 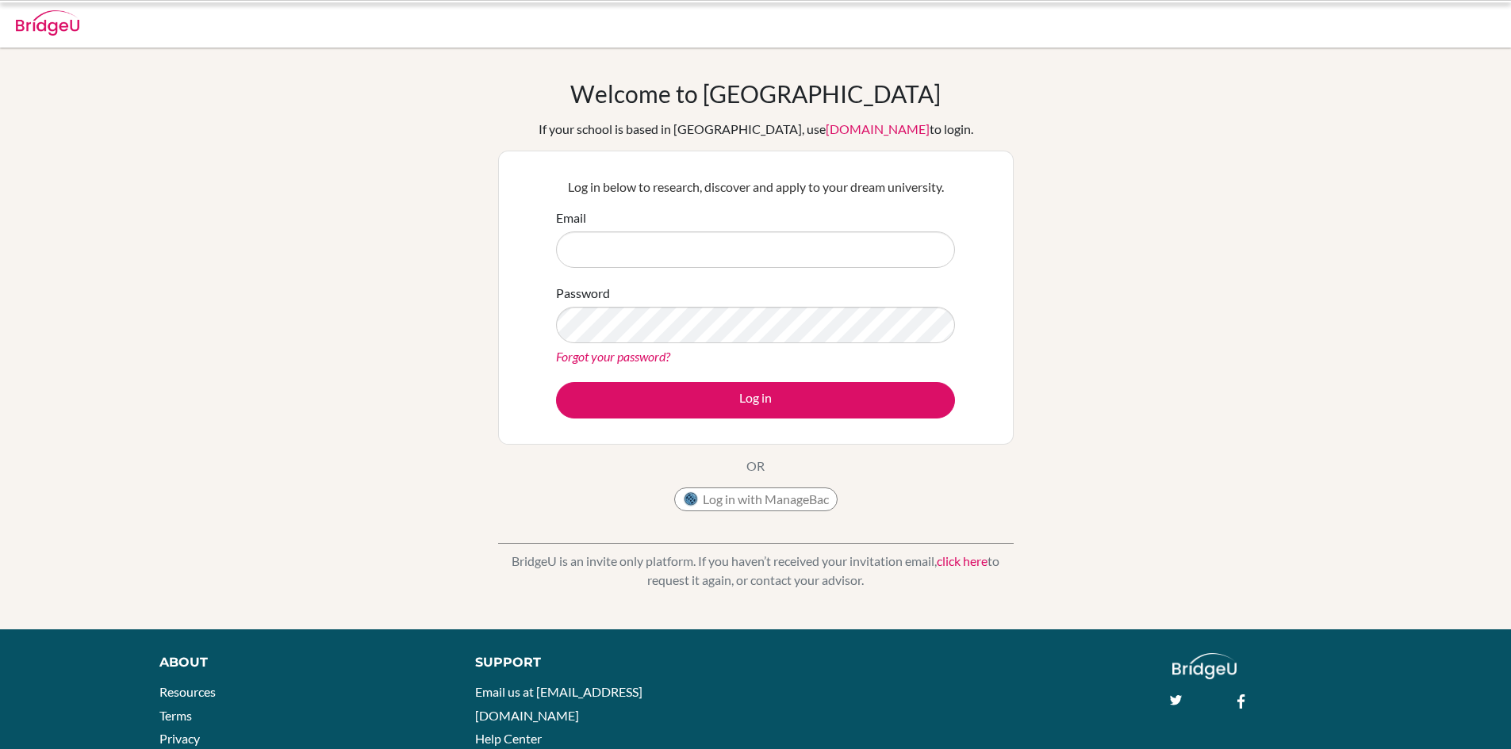 What do you see at coordinates (755, 466) in the screenshot?
I see `p: OR` at bounding box center [755, 466].